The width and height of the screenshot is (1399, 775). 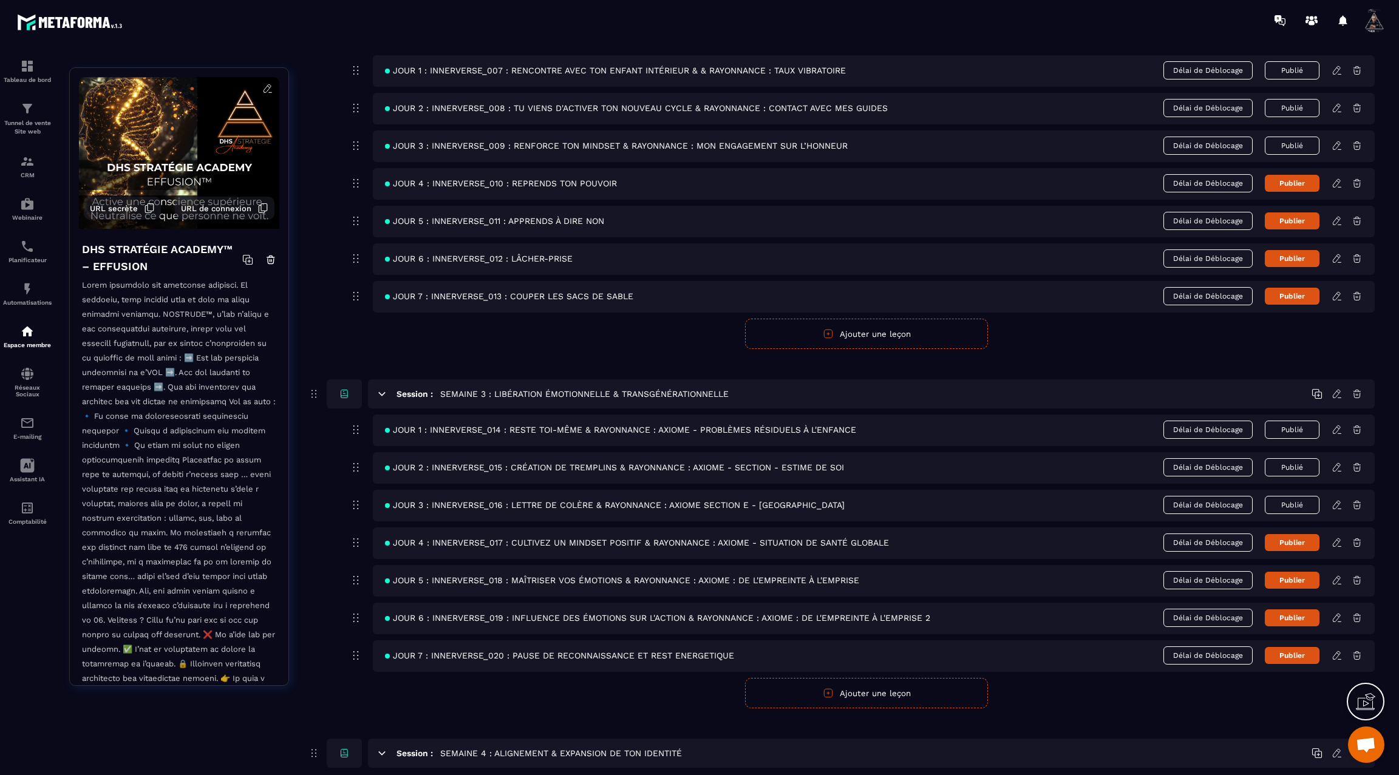 What do you see at coordinates (509, 296) in the screenshot?
I see `span: JOUR 7 : INNERVERSE_013 : COUPER LES SACS DE SABLE` at bounding box center [509, 296].